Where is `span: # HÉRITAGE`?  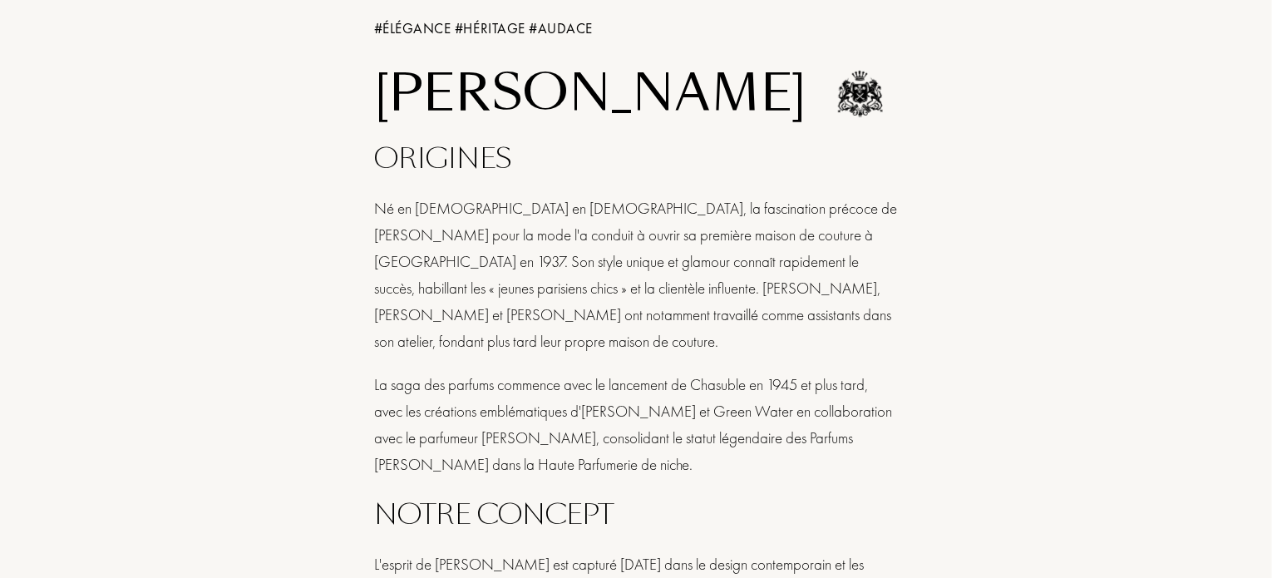
span: # HÉRITAGE is located at coordinates (492, 28).